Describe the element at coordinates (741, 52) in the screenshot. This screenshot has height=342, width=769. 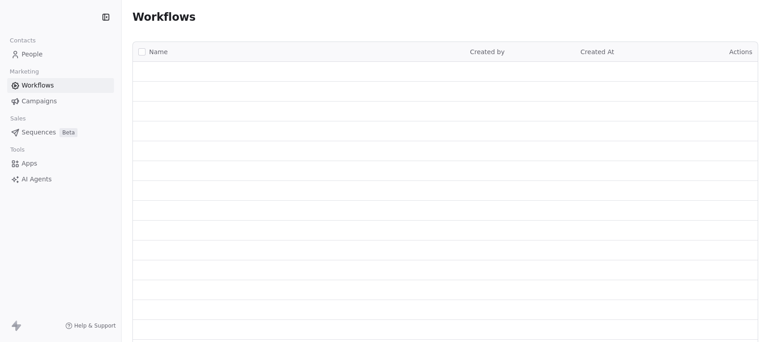
I see `span: Actions` at that location.